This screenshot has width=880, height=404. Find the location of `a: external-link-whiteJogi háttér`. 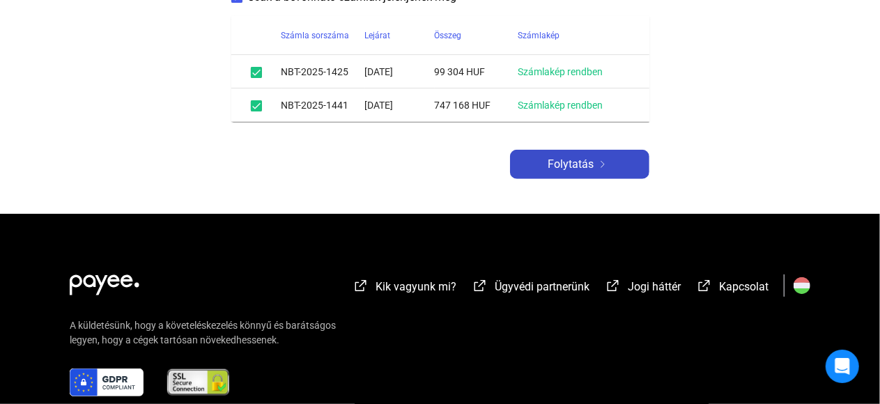

a: external-link-whiteJogi háttér is located at coordinates (643, 289).